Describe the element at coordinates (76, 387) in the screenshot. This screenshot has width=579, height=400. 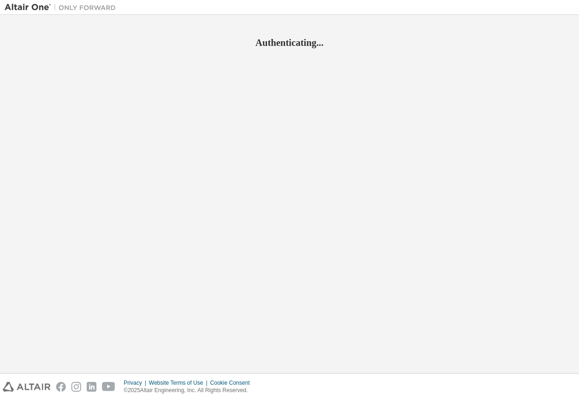
I see `img: instagram.svg` at that location.